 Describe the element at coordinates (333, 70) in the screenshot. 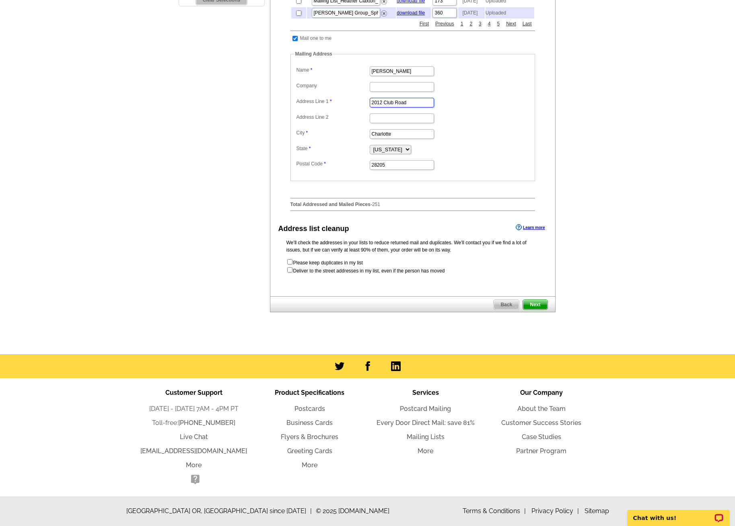

I see `label: Name` at that location.